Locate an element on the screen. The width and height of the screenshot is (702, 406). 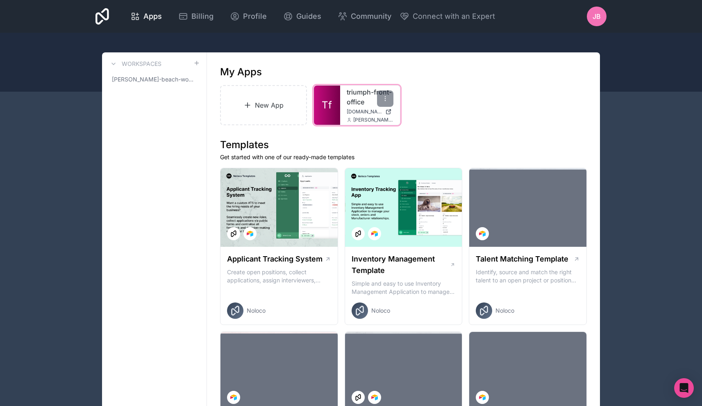
h1: Talent Matching Template is located at coordinates (522, 259).